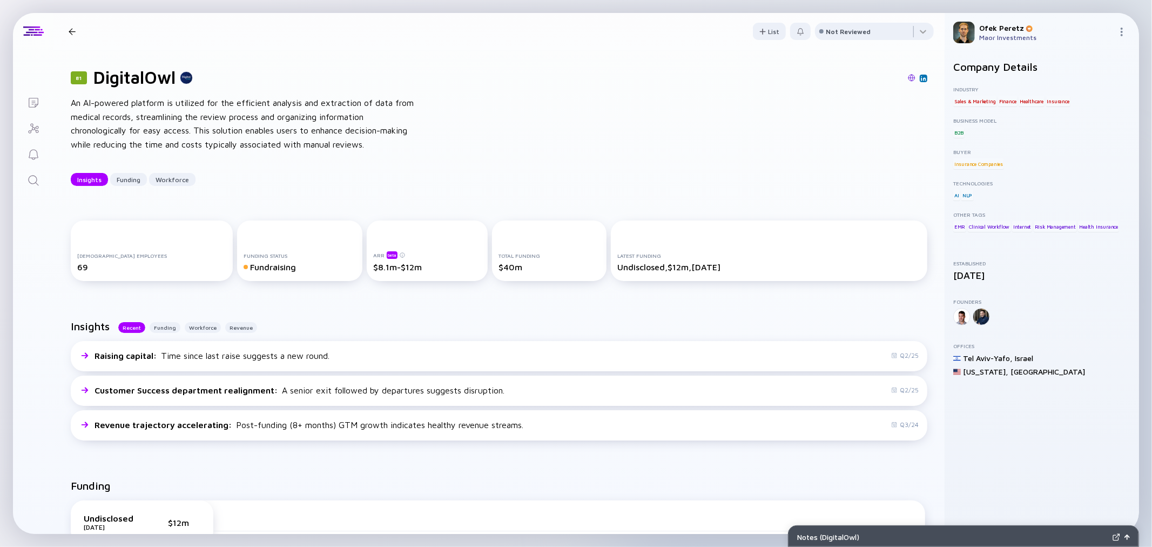  Describe the element at coordinates (164, 425) in the screenshot. I see `span: Revenue trajectory accelerating :` at that location.